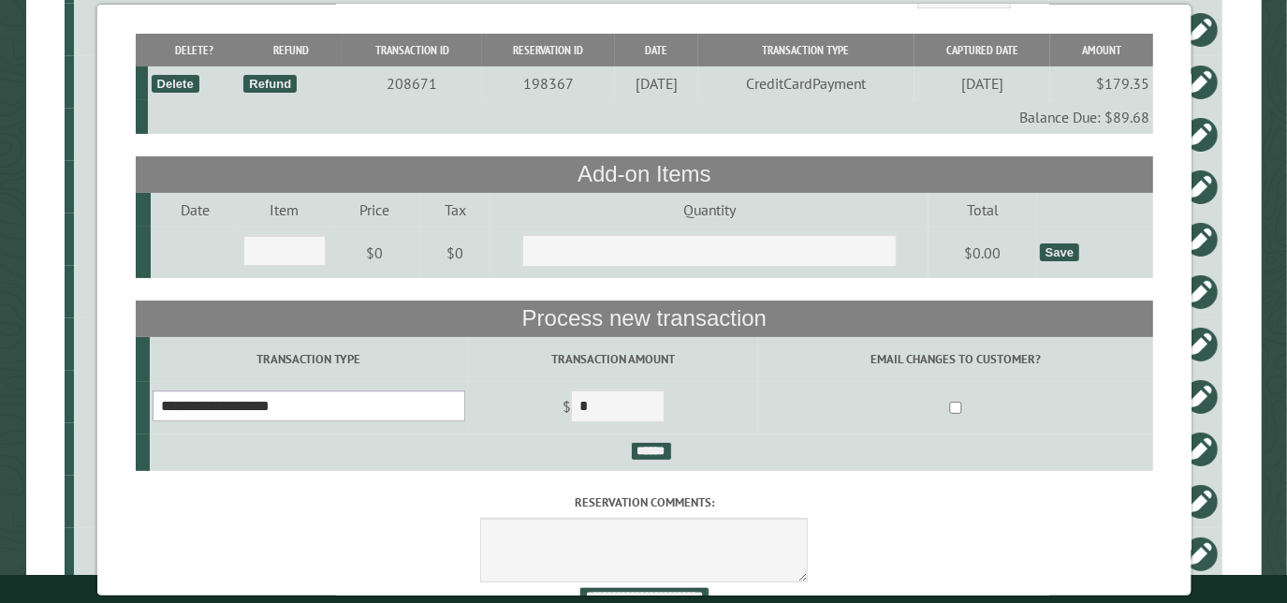 The width and height of the screenshot is (1287, 603). I want to click on div: Refund, so click(270, 83).